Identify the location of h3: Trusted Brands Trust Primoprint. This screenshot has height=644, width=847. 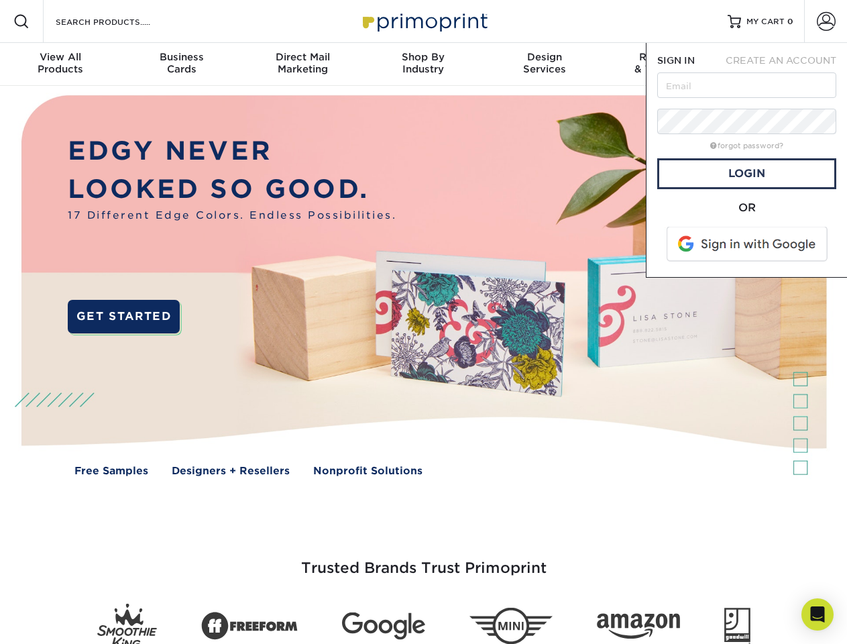
(424, 560).